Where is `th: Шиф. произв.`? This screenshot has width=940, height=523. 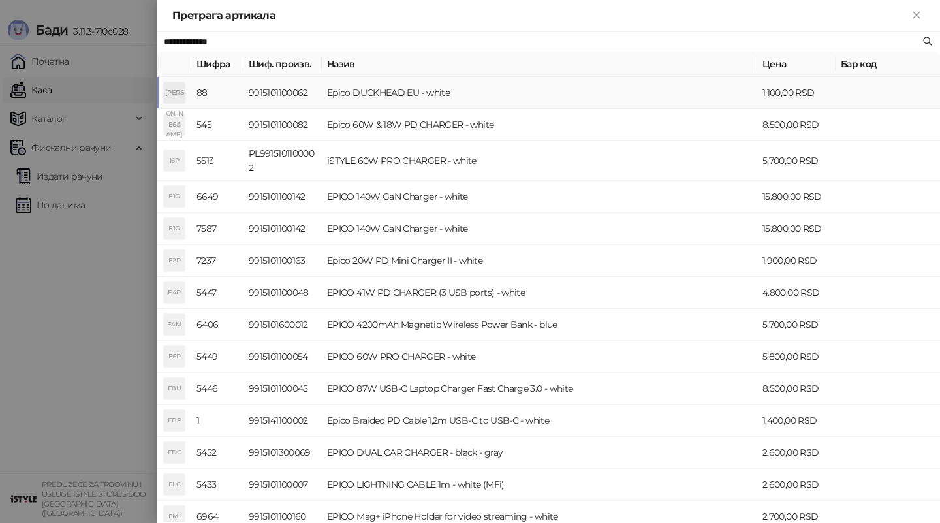
th: Шиф. произв. is located at coordinates (283, 64).